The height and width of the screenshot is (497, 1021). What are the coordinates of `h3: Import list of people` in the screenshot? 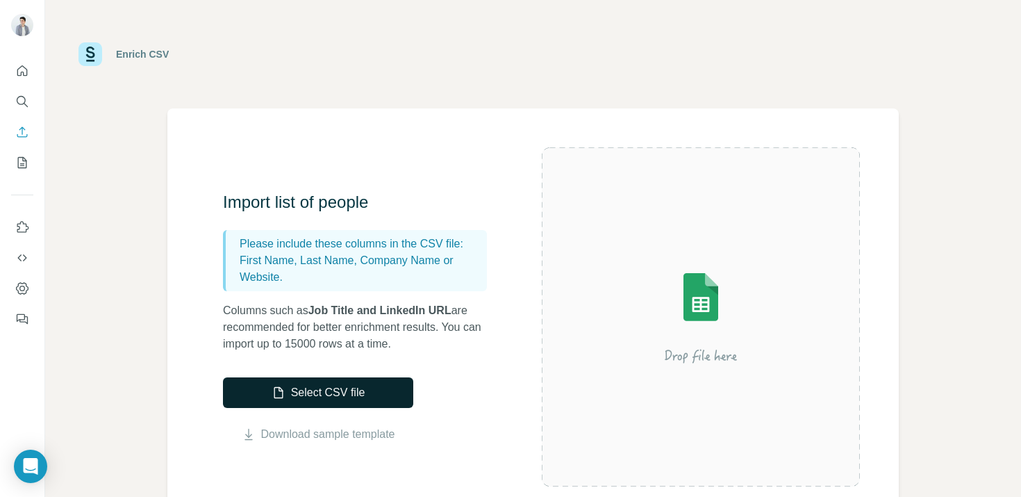 It's located at (362, 202).